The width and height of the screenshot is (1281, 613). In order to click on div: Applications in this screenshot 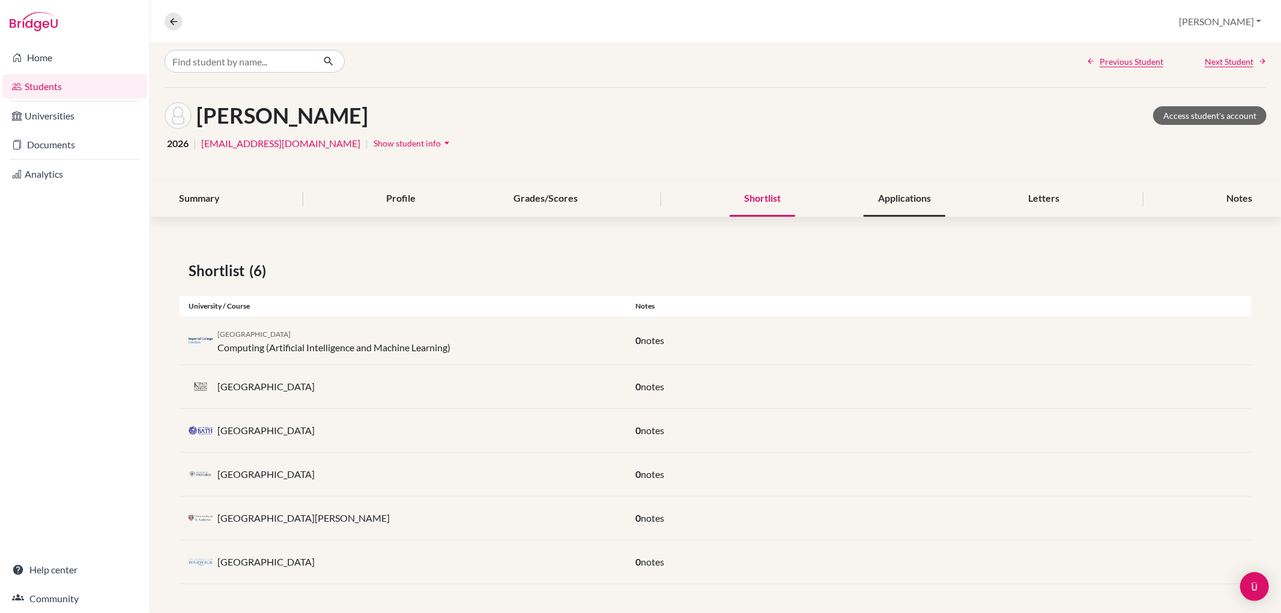, I will do `click(904, 199)`.